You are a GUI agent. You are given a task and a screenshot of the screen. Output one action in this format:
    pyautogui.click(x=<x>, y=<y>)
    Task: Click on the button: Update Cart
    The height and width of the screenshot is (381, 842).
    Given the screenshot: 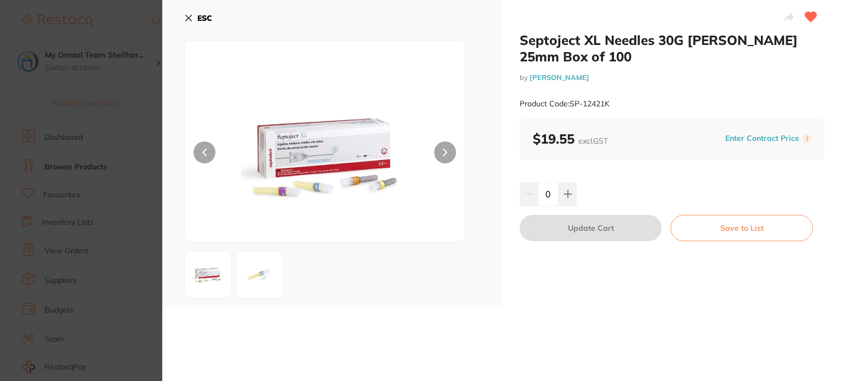 What is the action you would take?
    pyautogui.click(x=591, y=228)
    